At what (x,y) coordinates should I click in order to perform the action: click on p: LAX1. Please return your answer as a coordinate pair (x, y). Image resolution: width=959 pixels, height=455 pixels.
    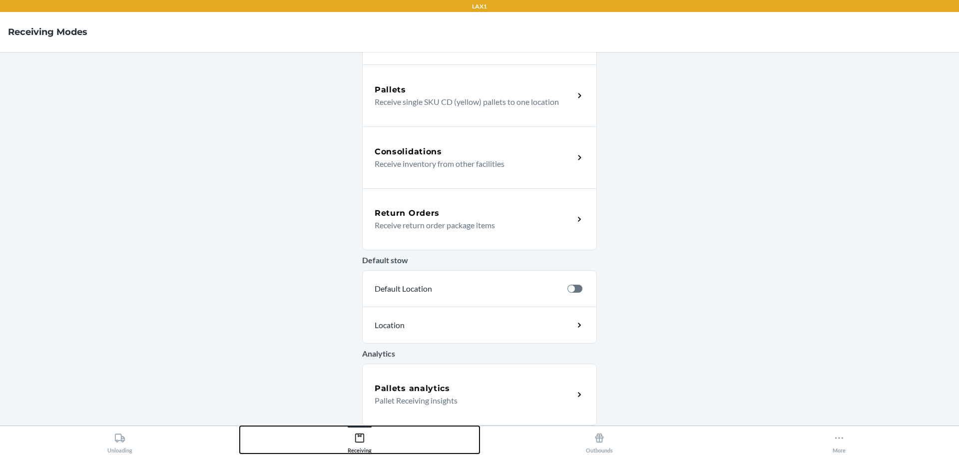
    Looking at the image, I should click on (480, 6).